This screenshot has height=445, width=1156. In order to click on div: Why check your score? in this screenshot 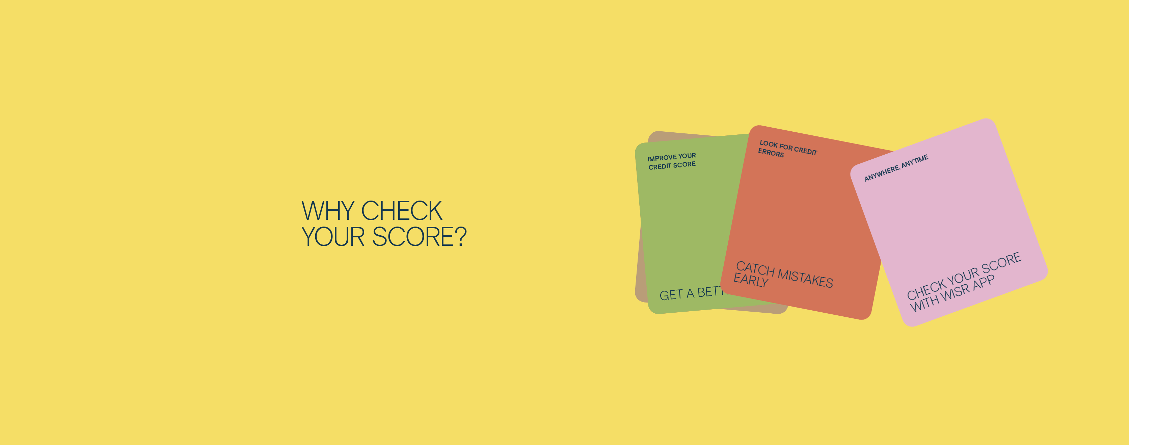, I will do `click(438, 223)`.